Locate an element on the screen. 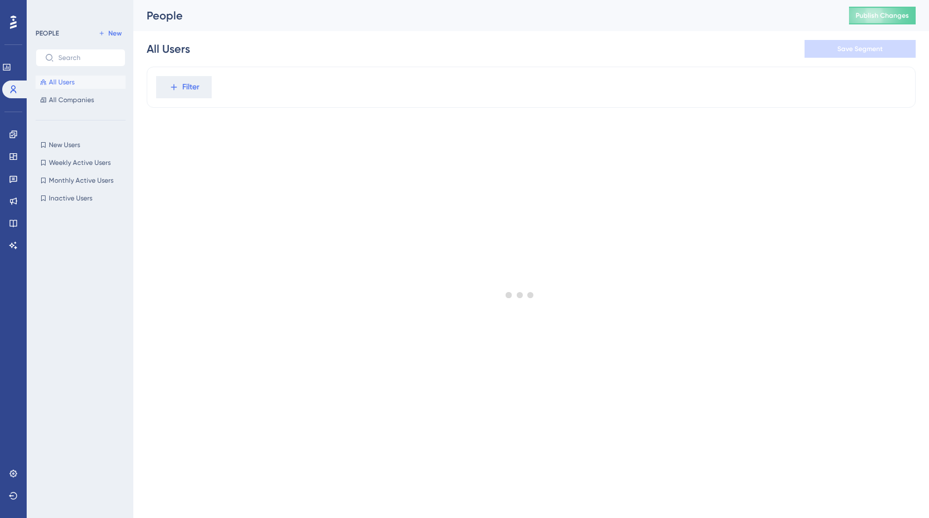  button: All Companies is located at coordinates (81, 100).